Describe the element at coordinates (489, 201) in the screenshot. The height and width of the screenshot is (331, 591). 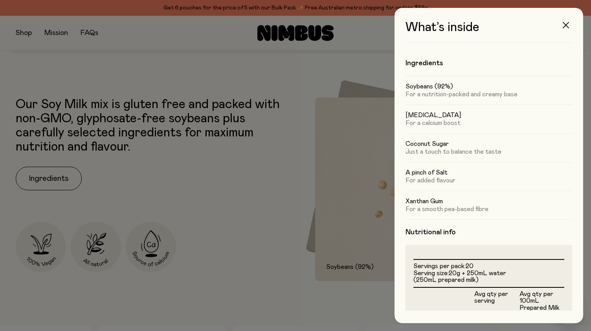
I see `h5: Xanthan Gum` at that location.